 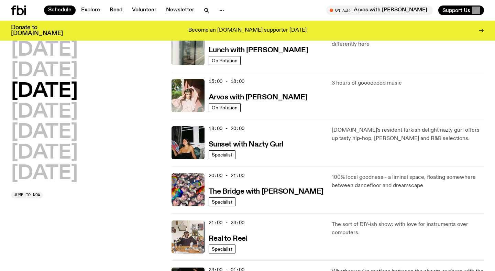 I want to click on span: 15:00 - 18:00, so click(x=226, y=81).